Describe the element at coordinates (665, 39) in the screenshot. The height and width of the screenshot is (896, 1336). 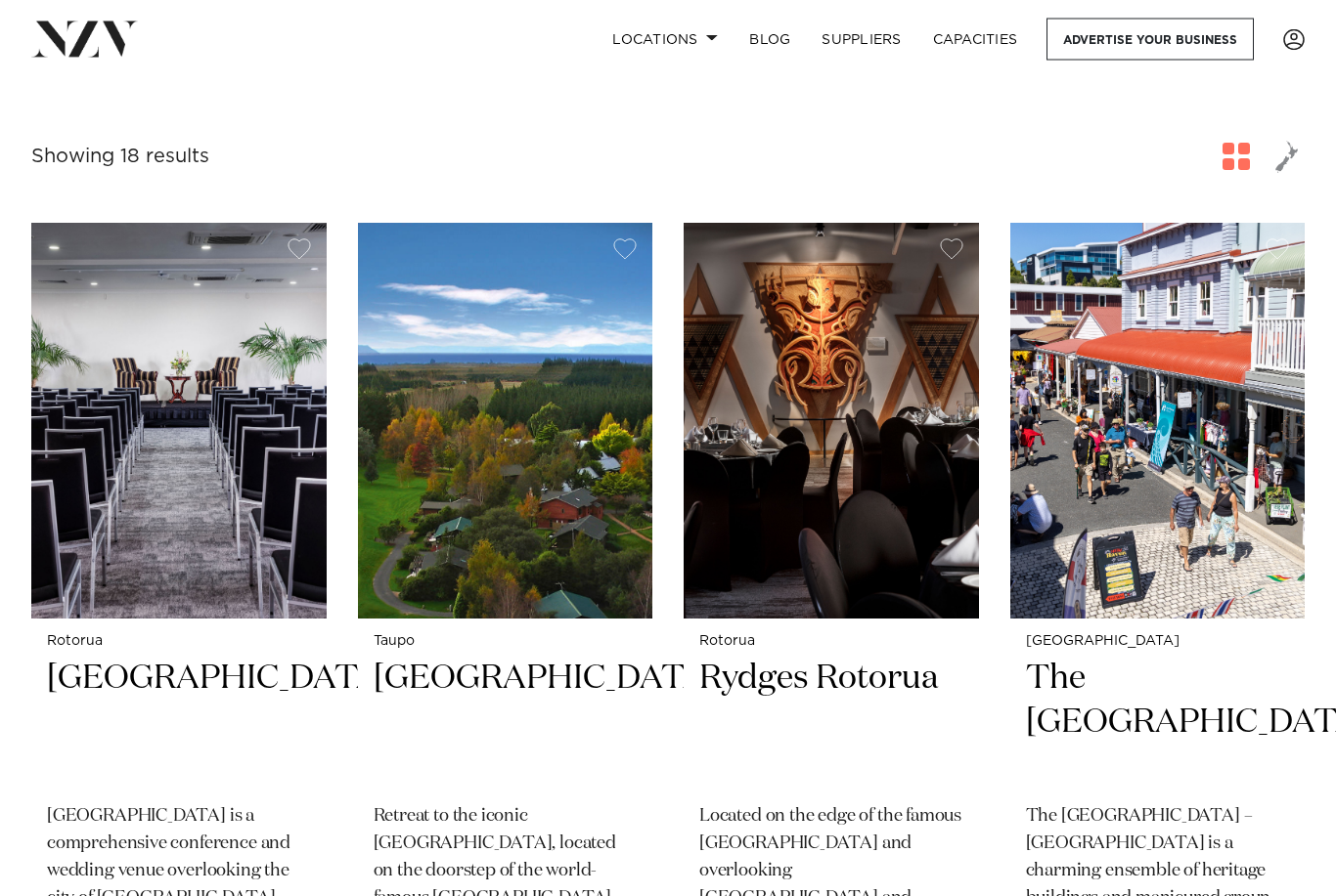
I see `a: Locations` at that location.